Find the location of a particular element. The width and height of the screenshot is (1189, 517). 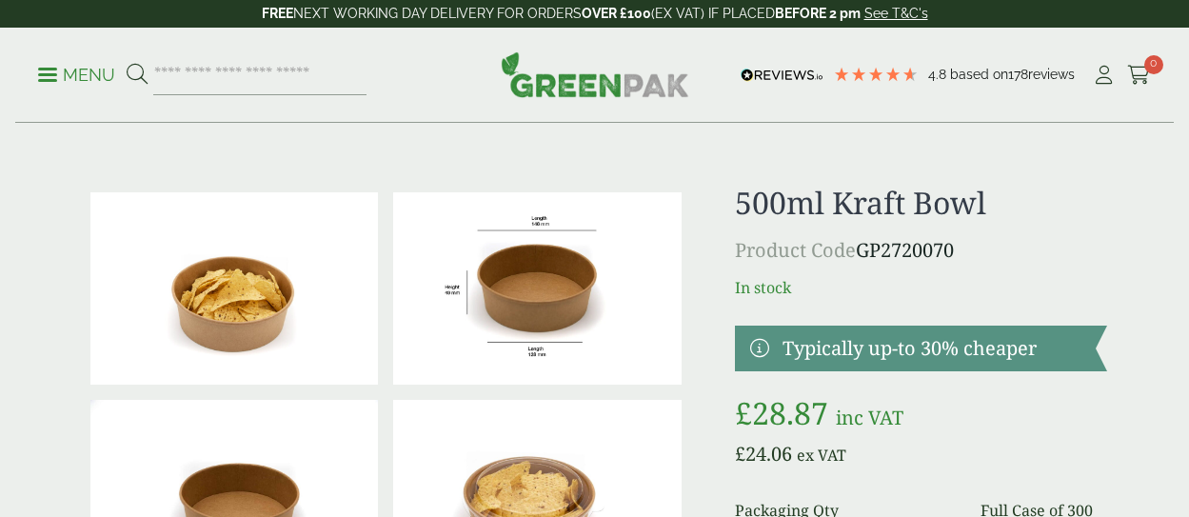

img: GreenPak Supplies is located at coordinates (595, 74).